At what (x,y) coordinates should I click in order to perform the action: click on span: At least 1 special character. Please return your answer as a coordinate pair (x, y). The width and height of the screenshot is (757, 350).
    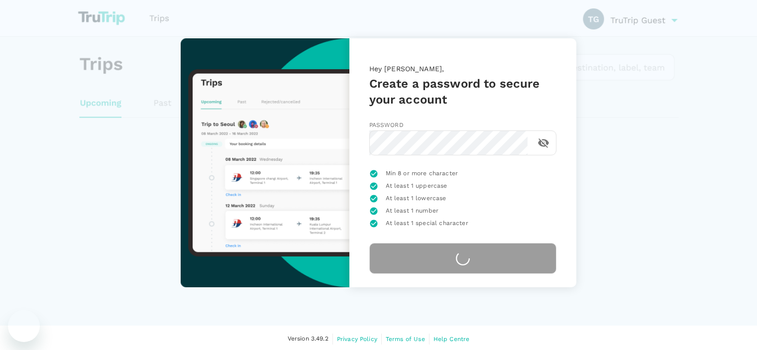
    Looking at the image, I should click on (427, 223).